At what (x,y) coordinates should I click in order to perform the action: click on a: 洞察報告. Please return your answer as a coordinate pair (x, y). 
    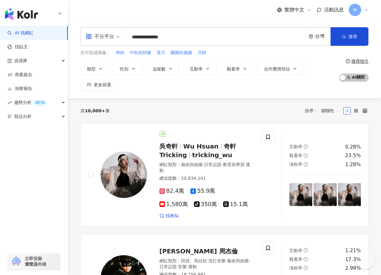
    Looking at the image, I should click on (20, 89).